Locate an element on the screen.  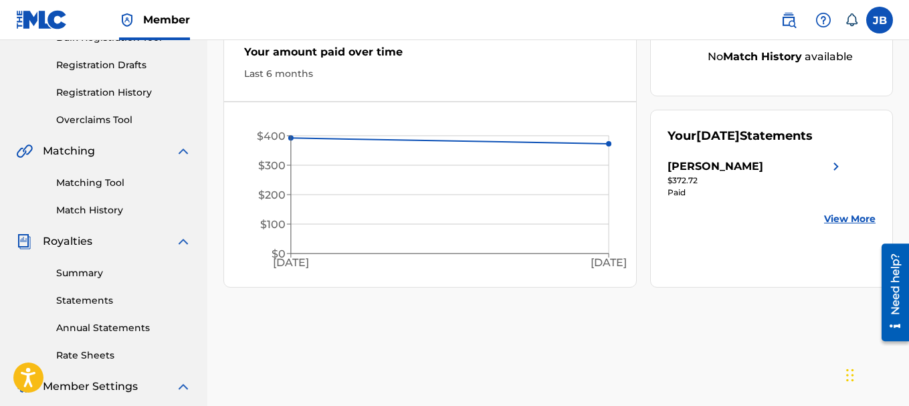
div: $372.72 is located at coordinates (756, 181).